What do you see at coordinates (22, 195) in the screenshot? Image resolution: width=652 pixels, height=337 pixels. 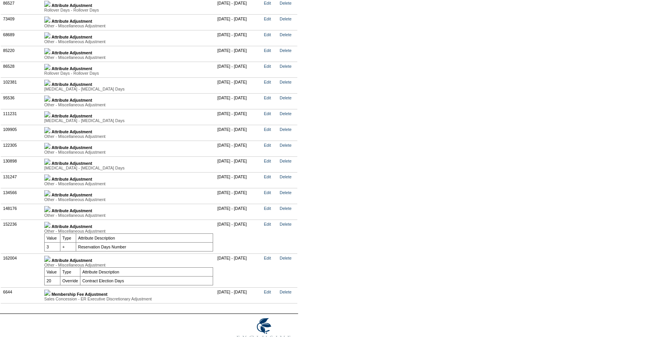 I see `td: 134566` at bounding box center [22, 195].